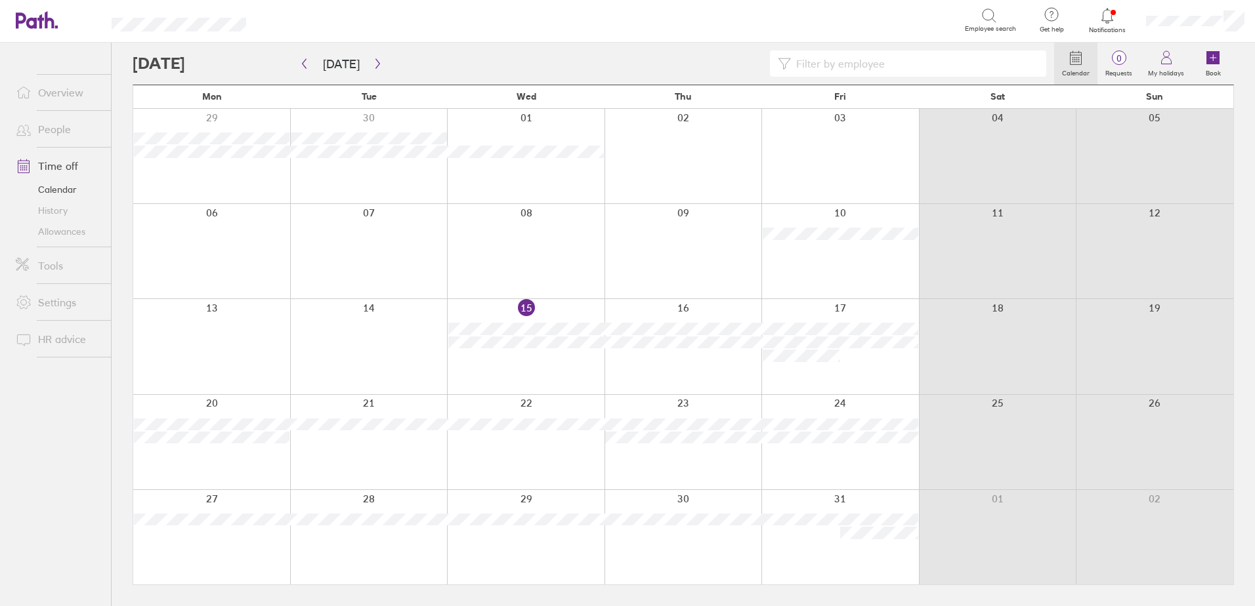 Image resolution: width=1255 pixels, height=606 pixels. What do you see at coordinates (58, 232) in the screenshot?
I see `a: Allowances` at bounding box center [58, 232].